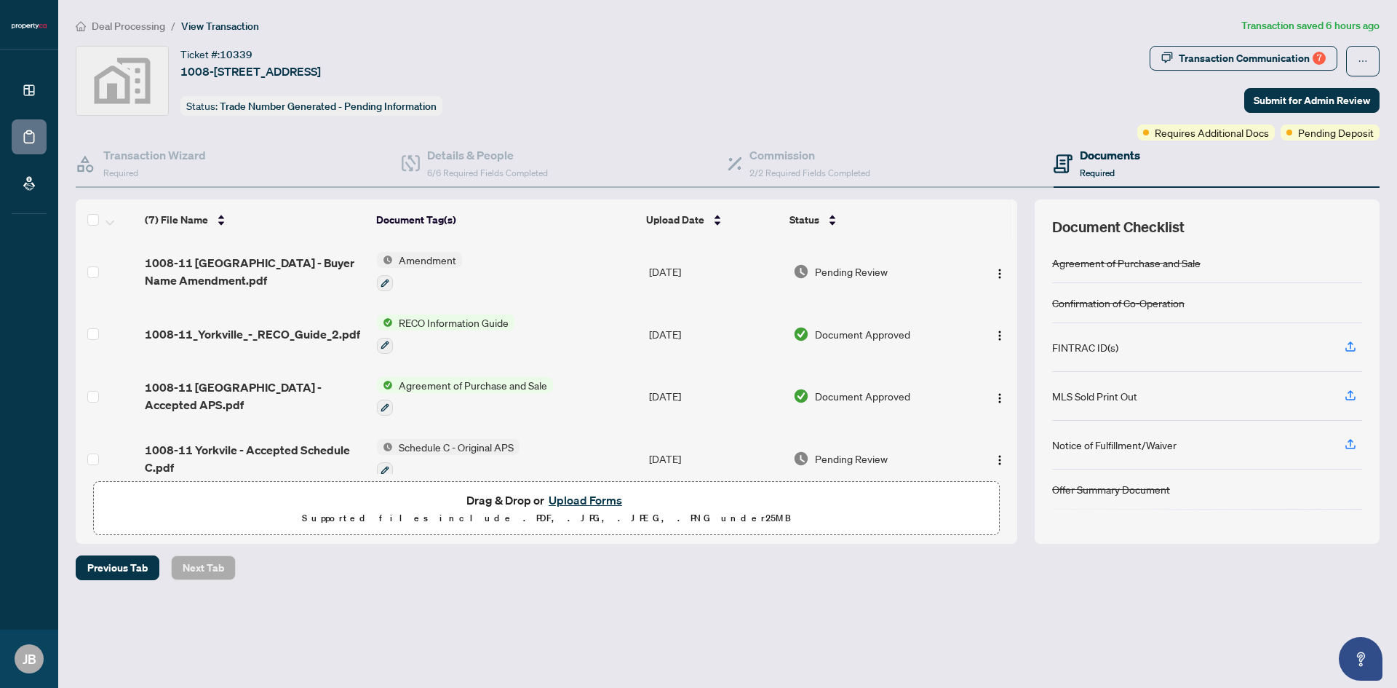  Describe the element at coordinates (1244, 58) in the screenshot. I see `button: Transaction Communication7` at that location.